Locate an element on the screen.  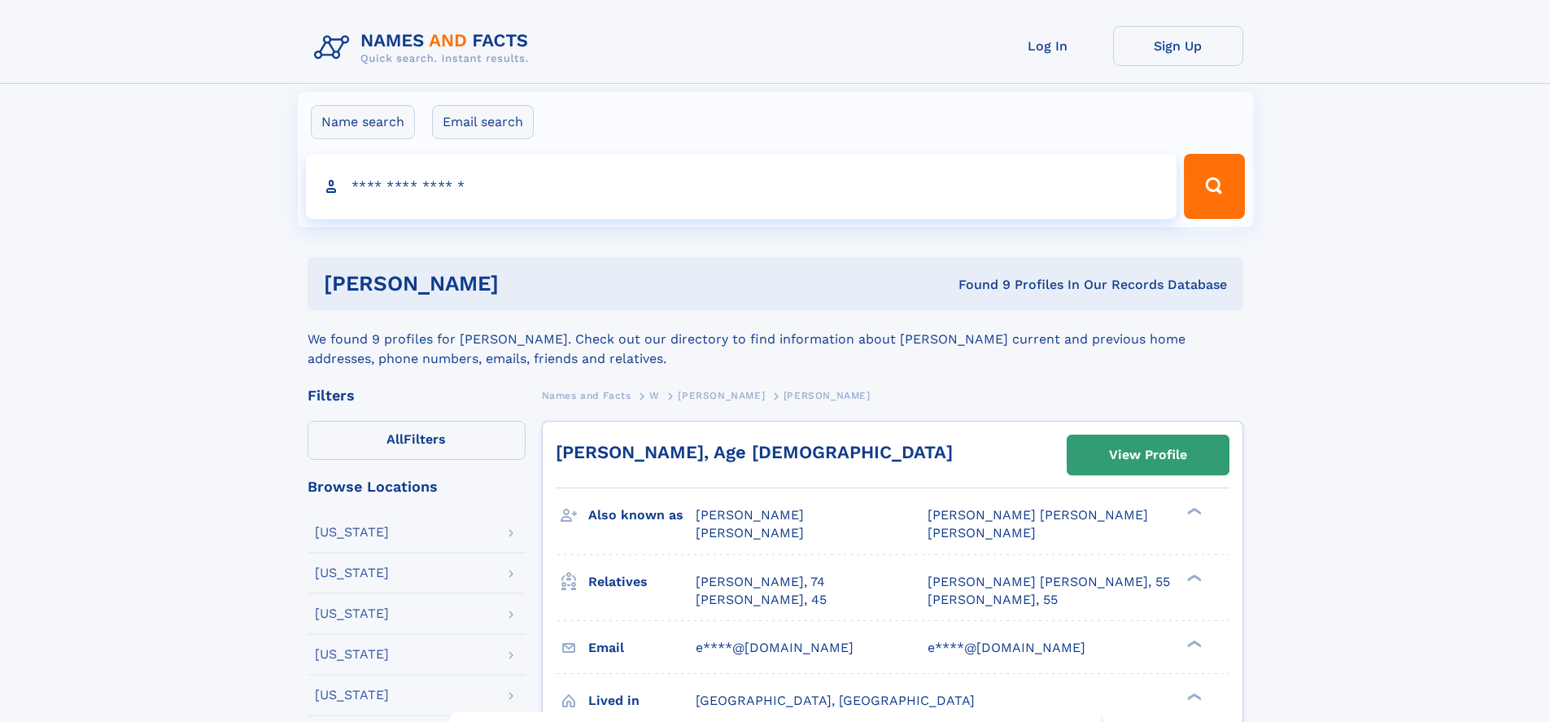
div: View Profile is located at coordinates (1148, 455).